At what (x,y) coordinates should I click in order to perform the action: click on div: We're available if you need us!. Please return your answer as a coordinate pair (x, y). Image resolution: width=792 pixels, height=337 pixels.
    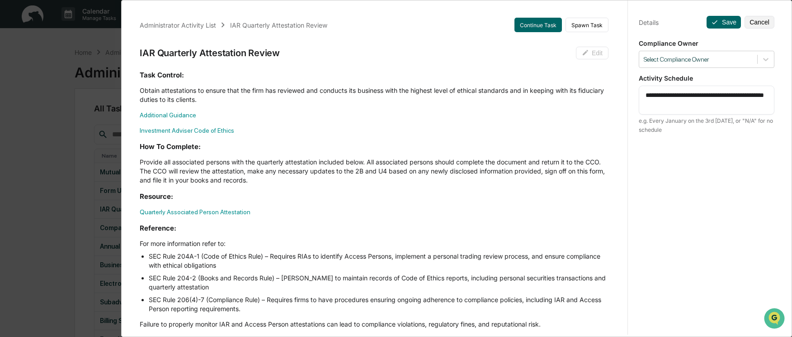
    Looking at the image, I should click on (72, 82).